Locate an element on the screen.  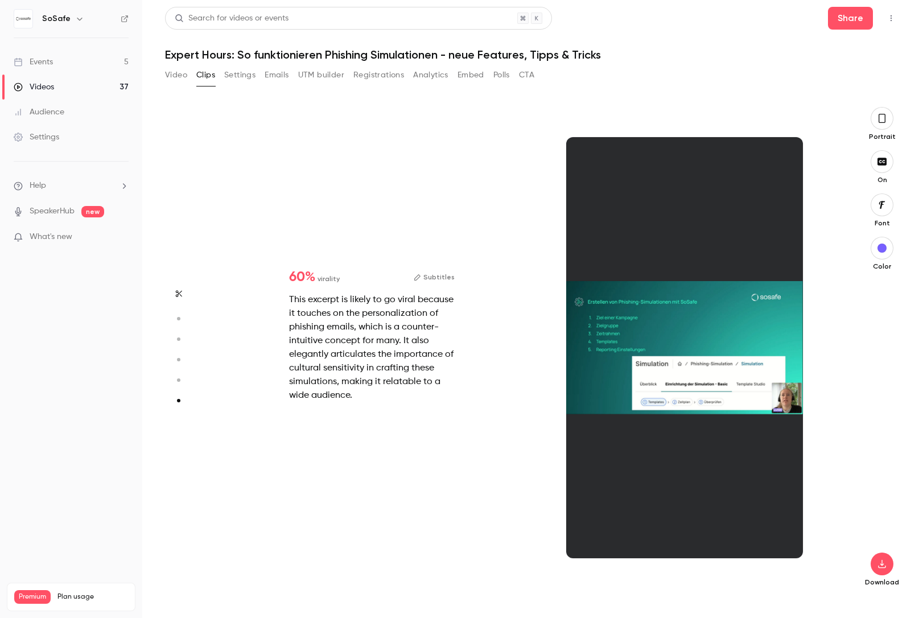
button: UTM builder is located at coordinates (321, 75).